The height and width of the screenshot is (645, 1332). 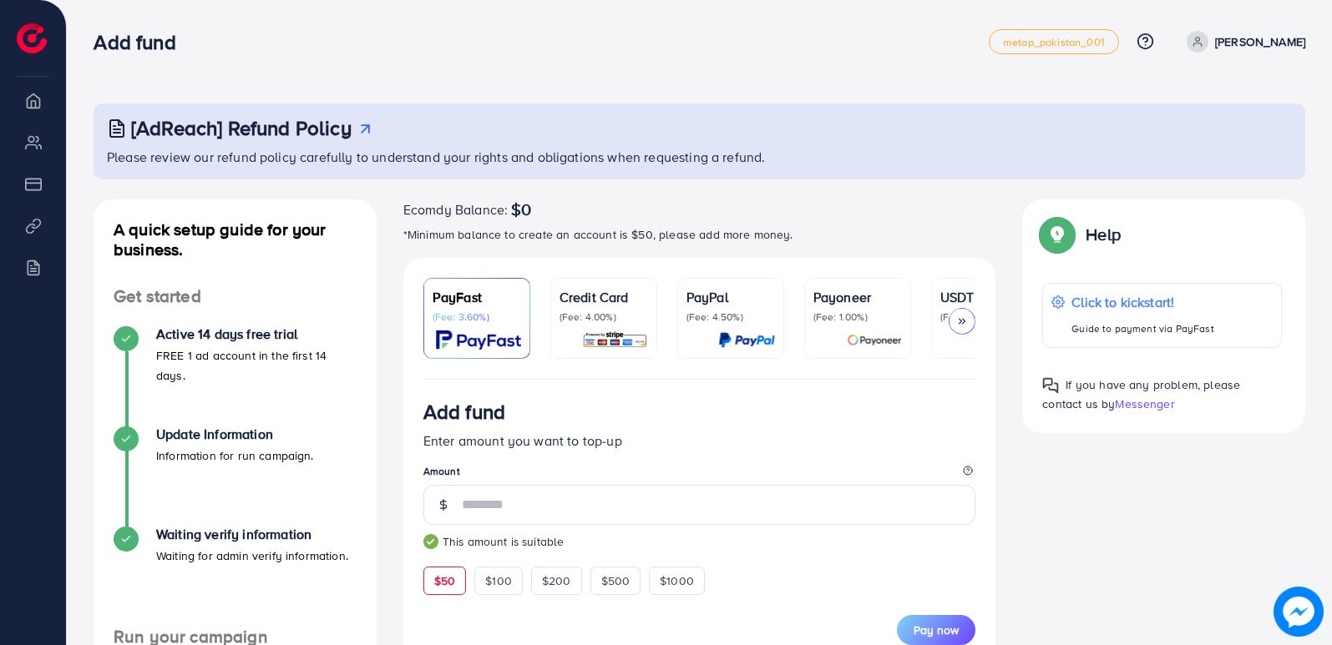 What do you see at coordinates (256, 366) in the screenshot?
I see `p: FREE 1 ad account in the first 14 days.` at bounding box center [256, 366].